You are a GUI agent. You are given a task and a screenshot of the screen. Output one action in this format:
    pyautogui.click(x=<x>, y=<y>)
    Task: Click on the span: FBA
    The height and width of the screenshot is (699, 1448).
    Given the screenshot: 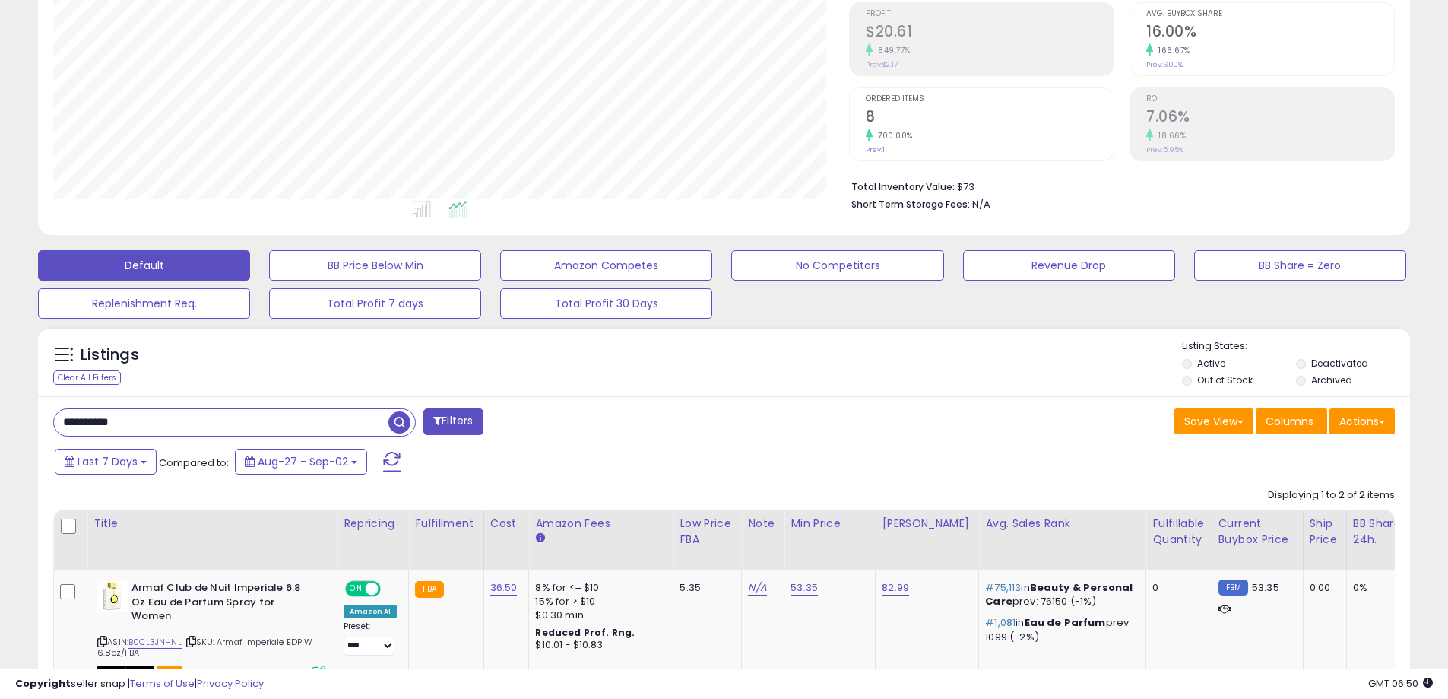 What is the action you would take?
    pyautogui.click(x=170, y=671)
    